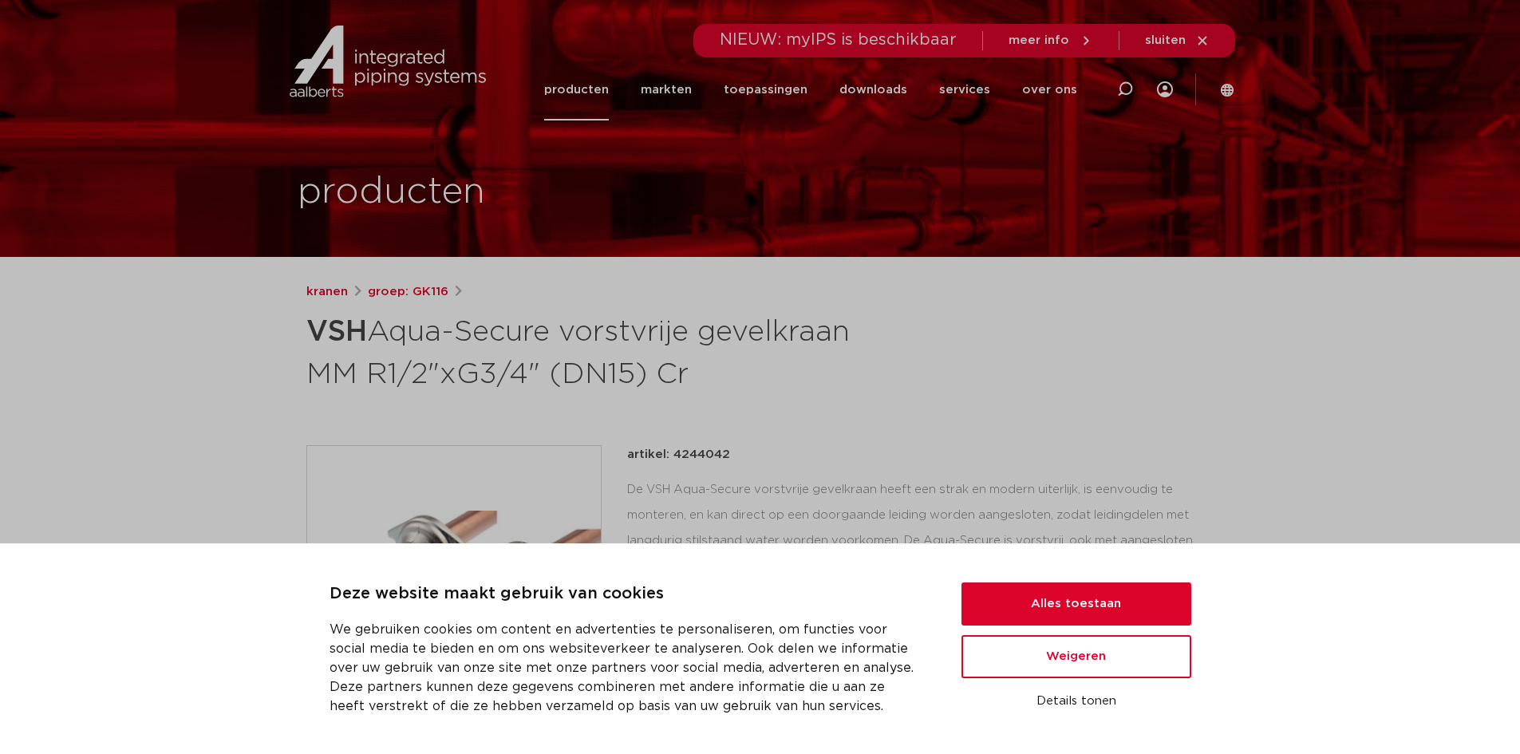 This screenshot has width=1520, height=754. I want to click on img: Product Image for VSH Aqua-Secure vorstvrije gevelkraan MM R1/2"xG3/4" (DN15) Cr, so click(454, 593).